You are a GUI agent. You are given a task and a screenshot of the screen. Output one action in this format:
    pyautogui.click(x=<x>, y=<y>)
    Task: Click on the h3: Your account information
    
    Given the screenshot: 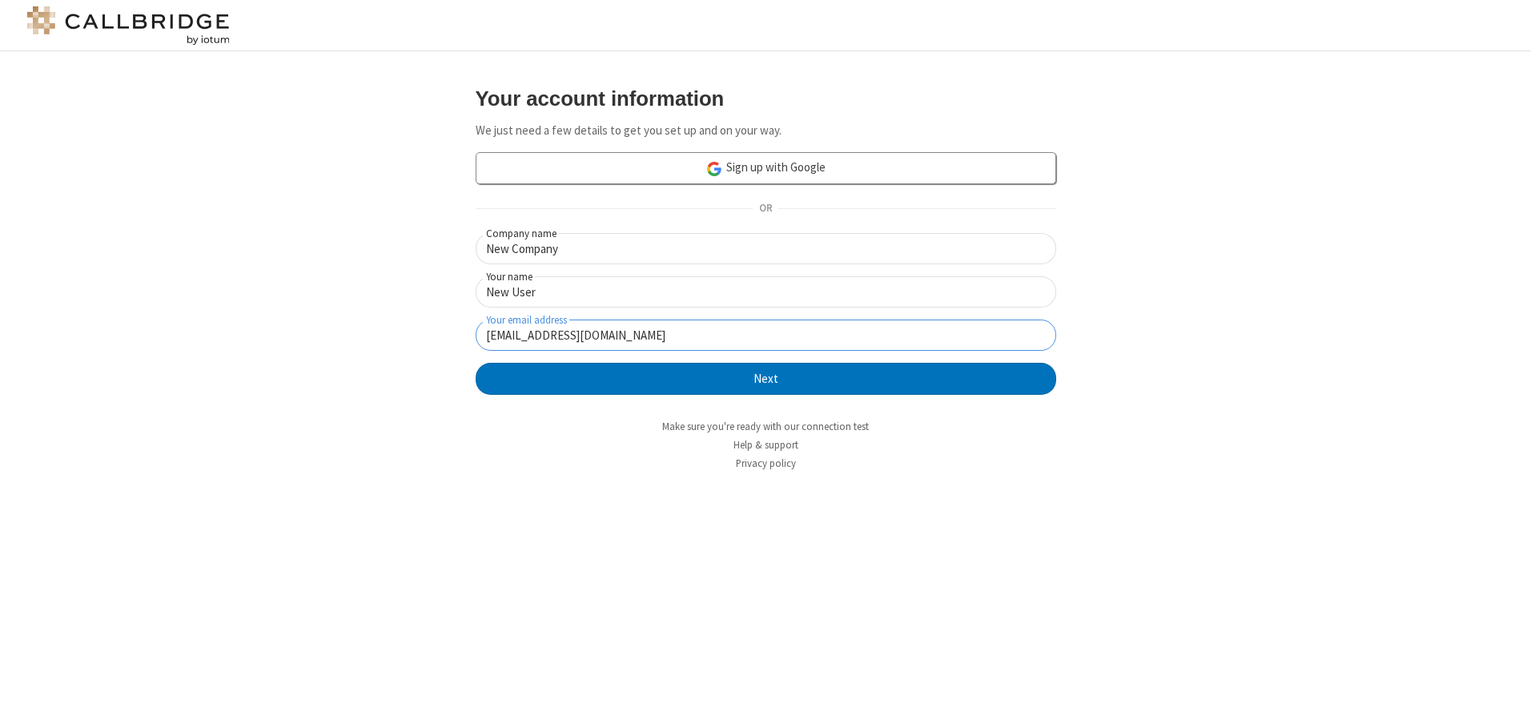 What is the action you would take?
    pyautogui.click(x=765, y=98)
    